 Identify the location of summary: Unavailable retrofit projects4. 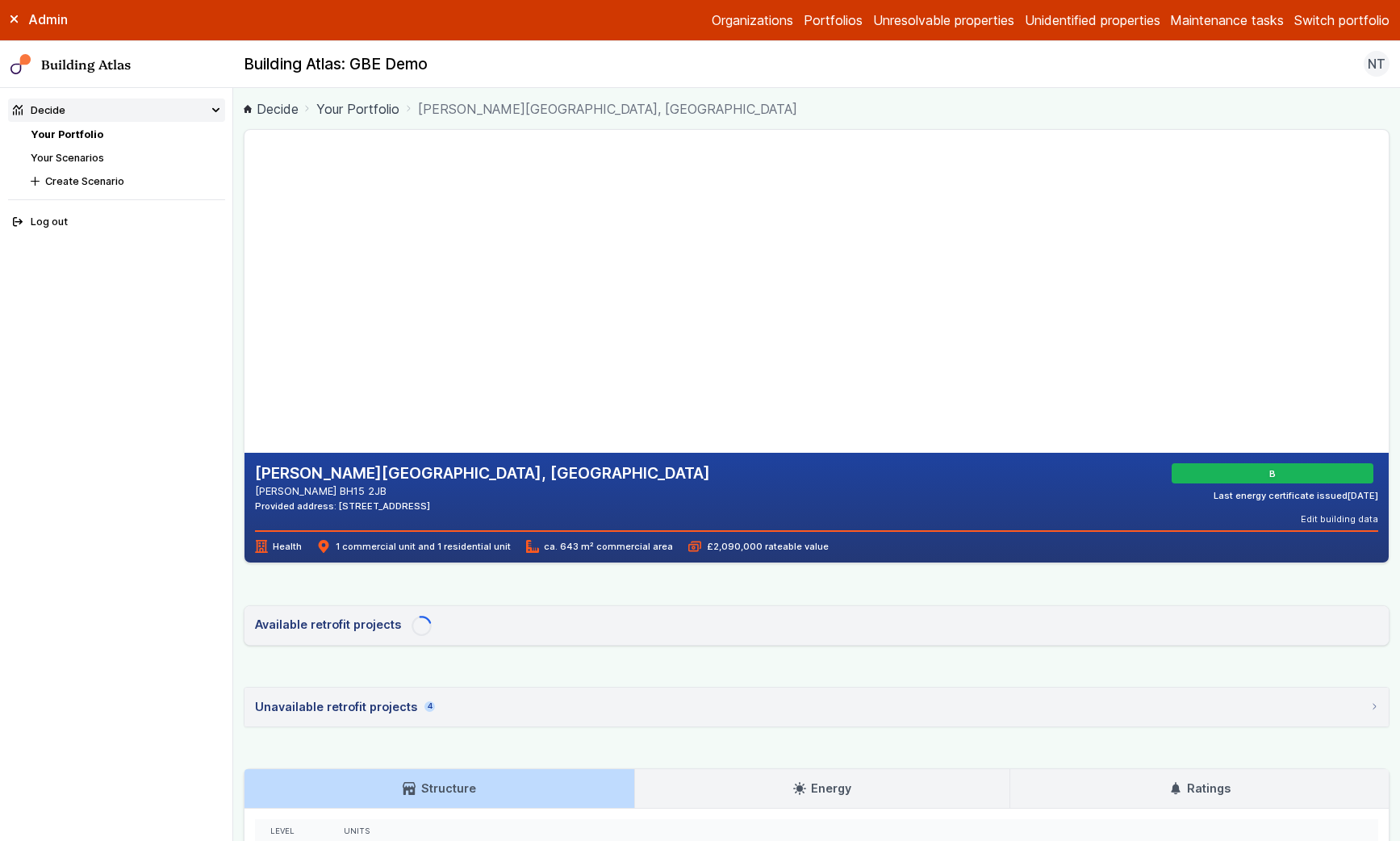
(816, 707).